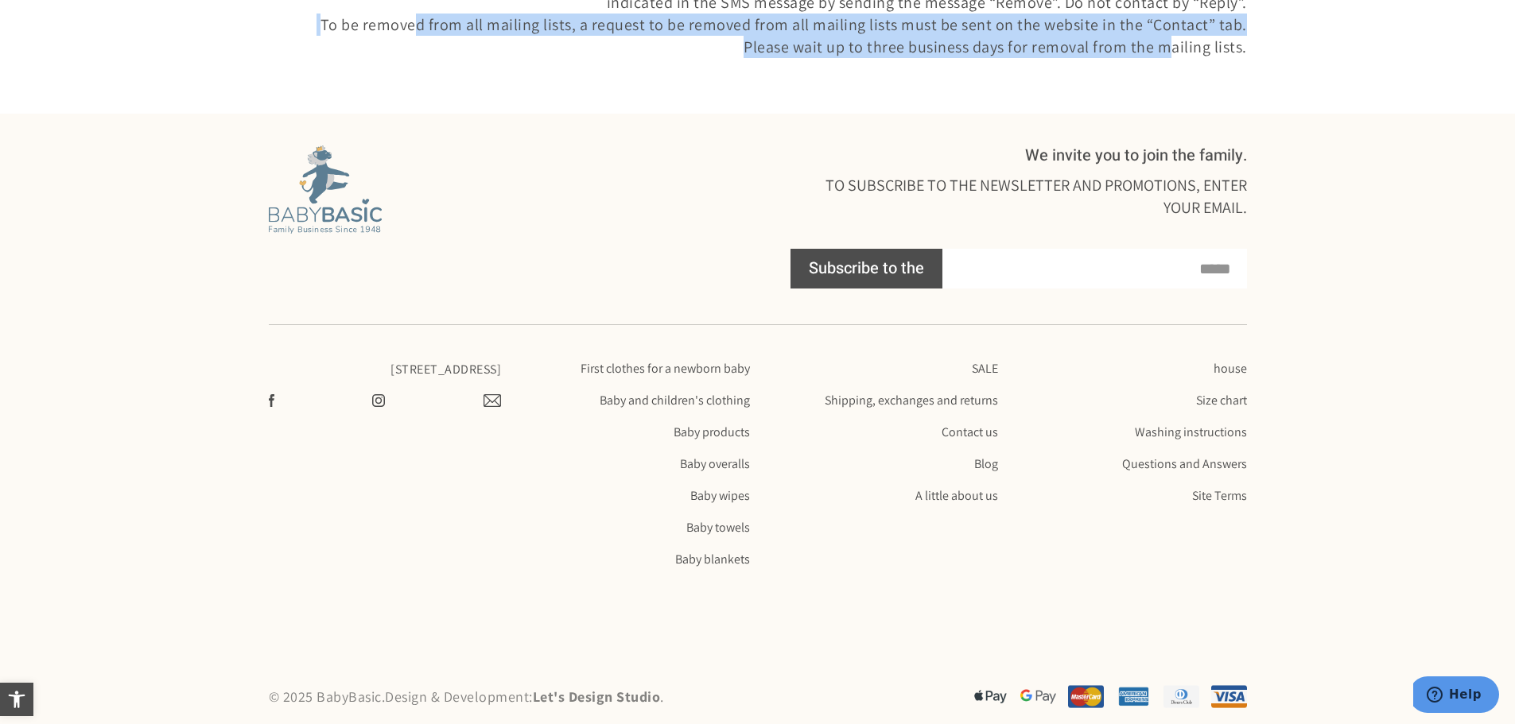 Image resolution: width=1515 pixels, height=724 pixels. What do you see at coordinates (596, 697) in the screenshot?
I see `font: Let's Design Studio` at bounding box center [596, 697].